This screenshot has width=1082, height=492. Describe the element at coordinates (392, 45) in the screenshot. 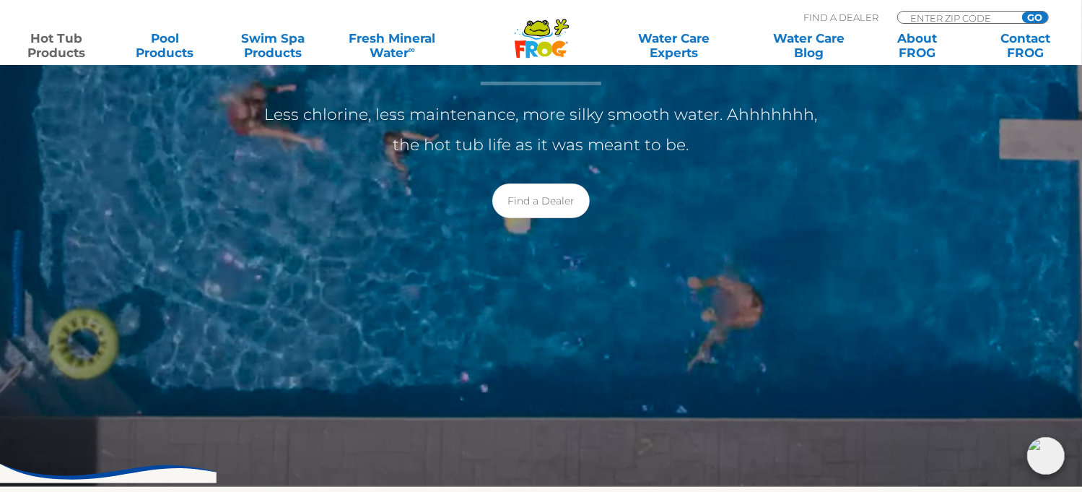

I see `a: Fresh MineralWater∞` at that location.